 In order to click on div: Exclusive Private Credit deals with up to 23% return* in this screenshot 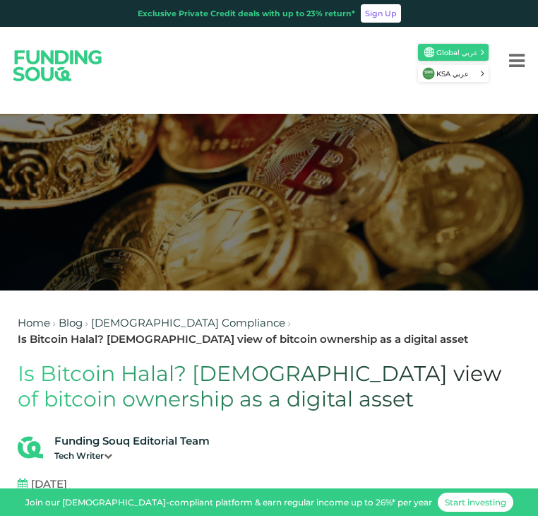, I will do `click(246, 13)`.